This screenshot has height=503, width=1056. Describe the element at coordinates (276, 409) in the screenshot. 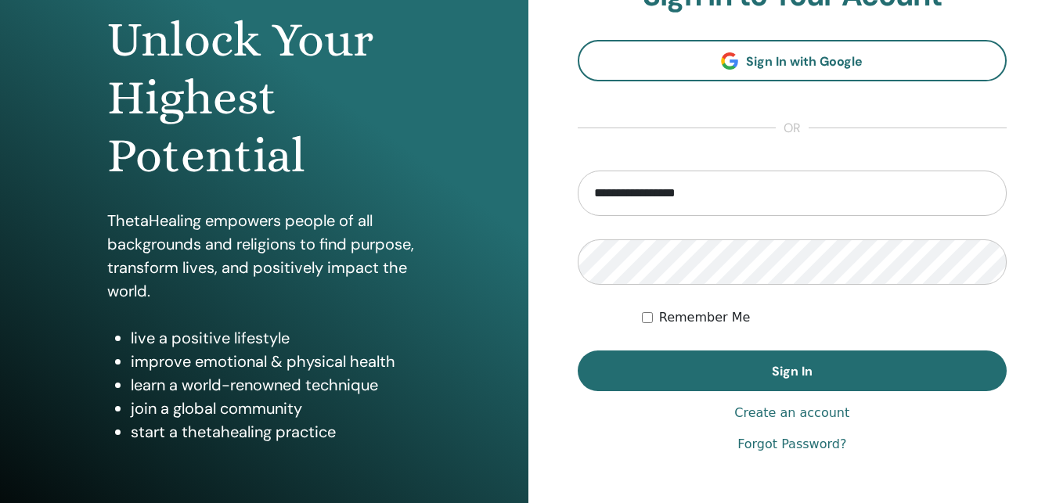

I see `li: join a global community` at that location.